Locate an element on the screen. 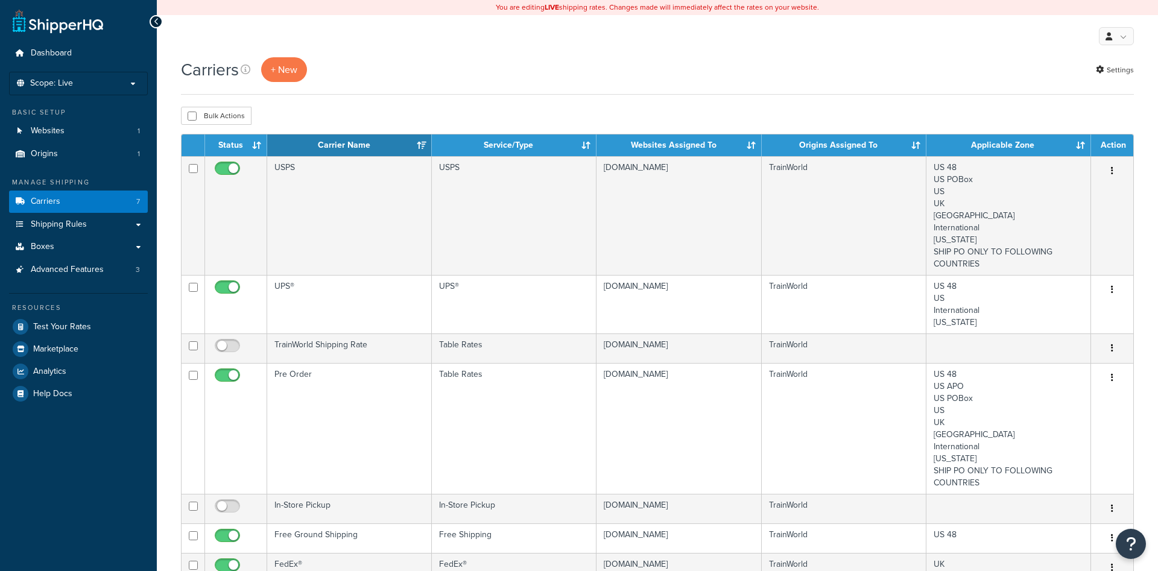 This screenshot has width=1158, height=571. button: Open Resource Center is located at coordinates (1131, 544).